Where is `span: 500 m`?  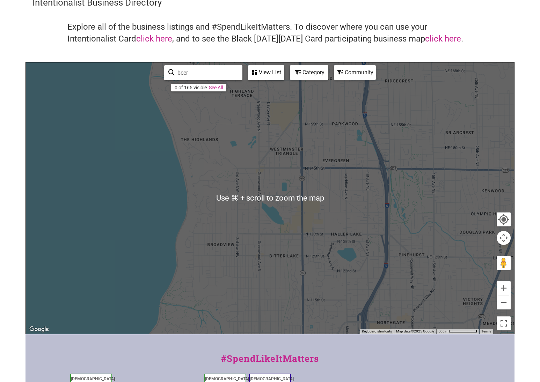 span: 500 m is located at coordinates (443, 331).